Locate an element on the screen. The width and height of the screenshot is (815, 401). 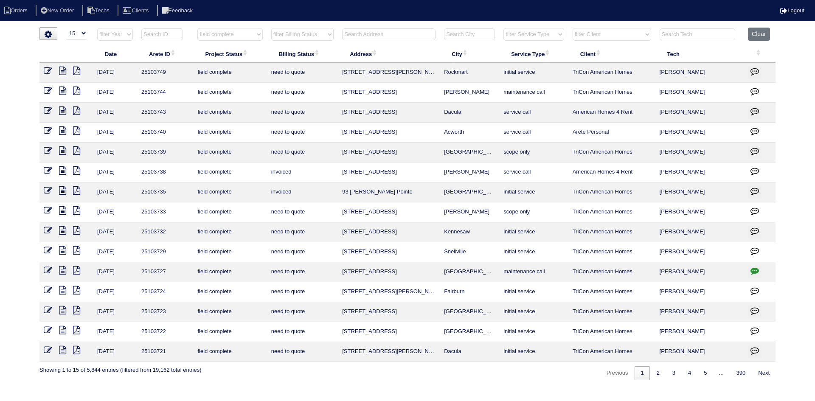
th: City: activate to sort column ascending is located at coordinates (469, 54).